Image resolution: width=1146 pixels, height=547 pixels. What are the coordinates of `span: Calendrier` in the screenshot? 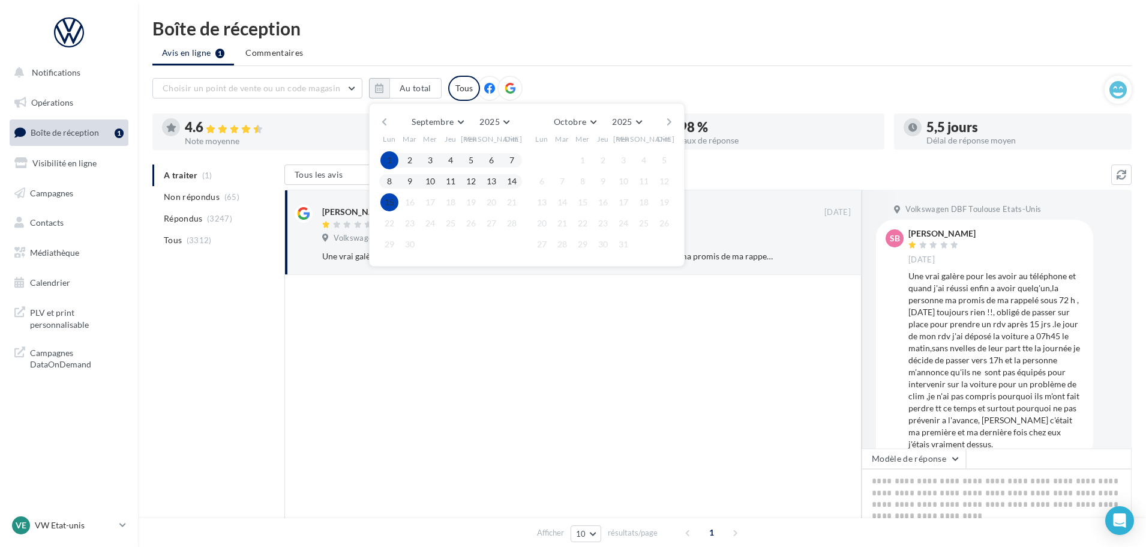 It's located at (50, 282).